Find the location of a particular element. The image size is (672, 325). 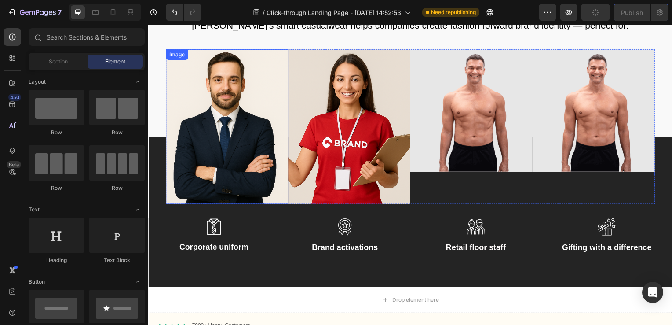

div: Heading is located at coordinates (56, 260).